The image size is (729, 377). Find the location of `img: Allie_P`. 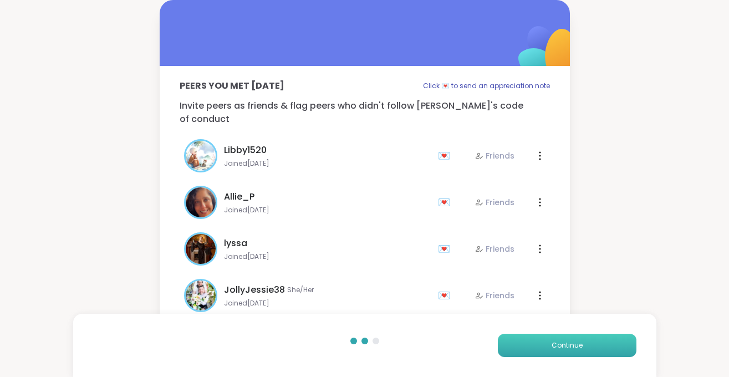

img: Allie_P is located at coordinates (201, 202).